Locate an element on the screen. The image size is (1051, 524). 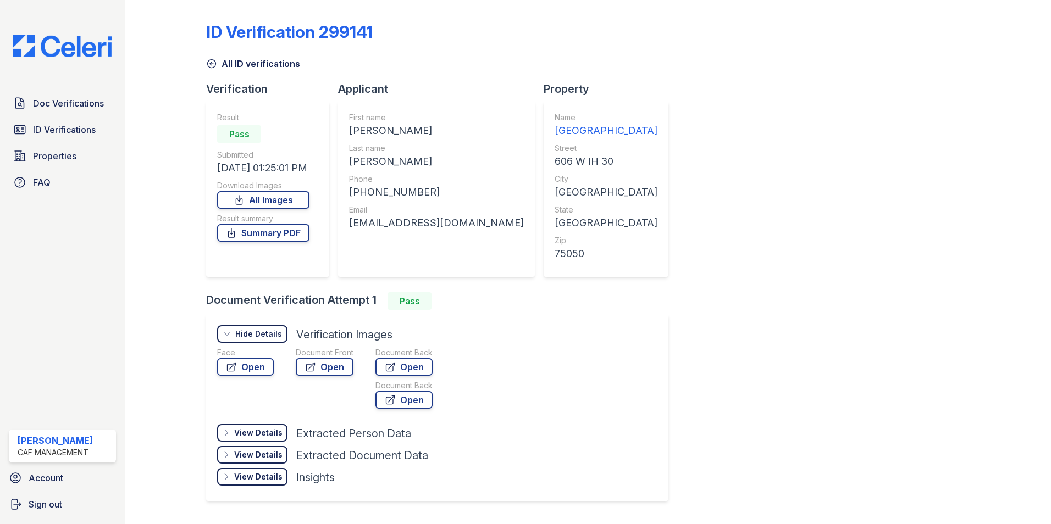
a: All ID verifications is located at coordinates (253, 64).